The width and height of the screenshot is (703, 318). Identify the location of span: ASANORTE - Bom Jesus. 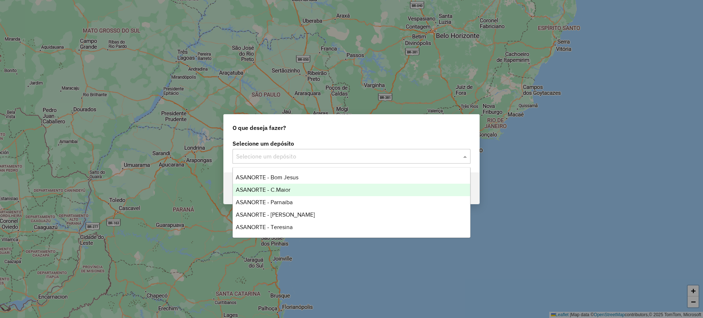
(267, 177).